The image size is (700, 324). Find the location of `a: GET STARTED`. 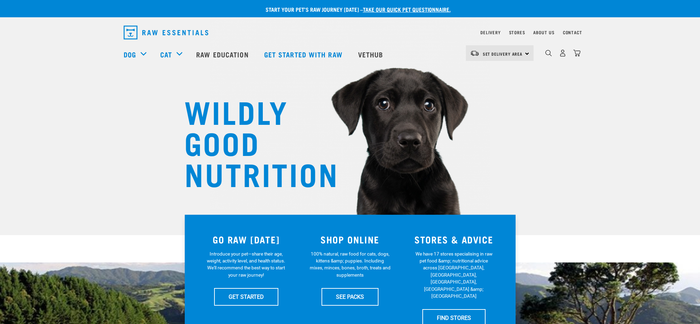

a: GET STARTED is located at coordinates (246, 296).